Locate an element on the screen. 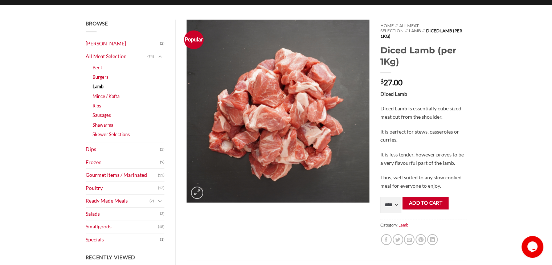  a: Frozen is located at coordinates (123, 162).